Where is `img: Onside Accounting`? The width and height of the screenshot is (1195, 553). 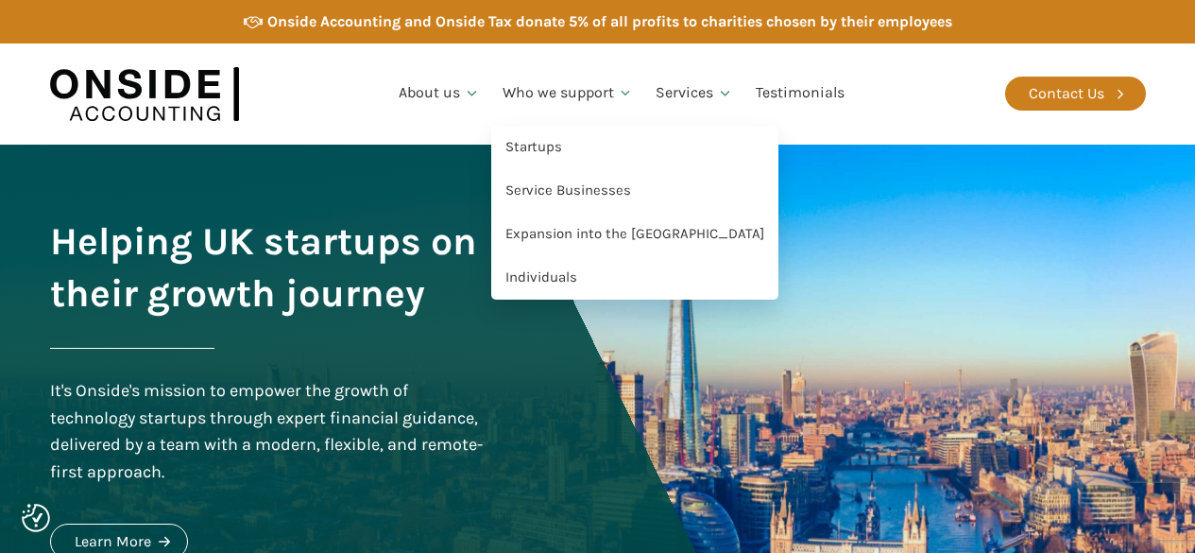 img: Onside Accounting is located at coordinates (145, 94).